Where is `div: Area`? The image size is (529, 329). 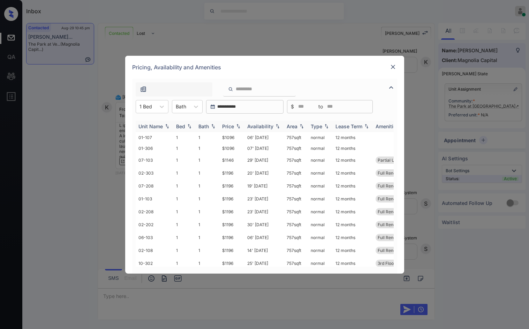
div: Area is located at coordinates (292, 126).